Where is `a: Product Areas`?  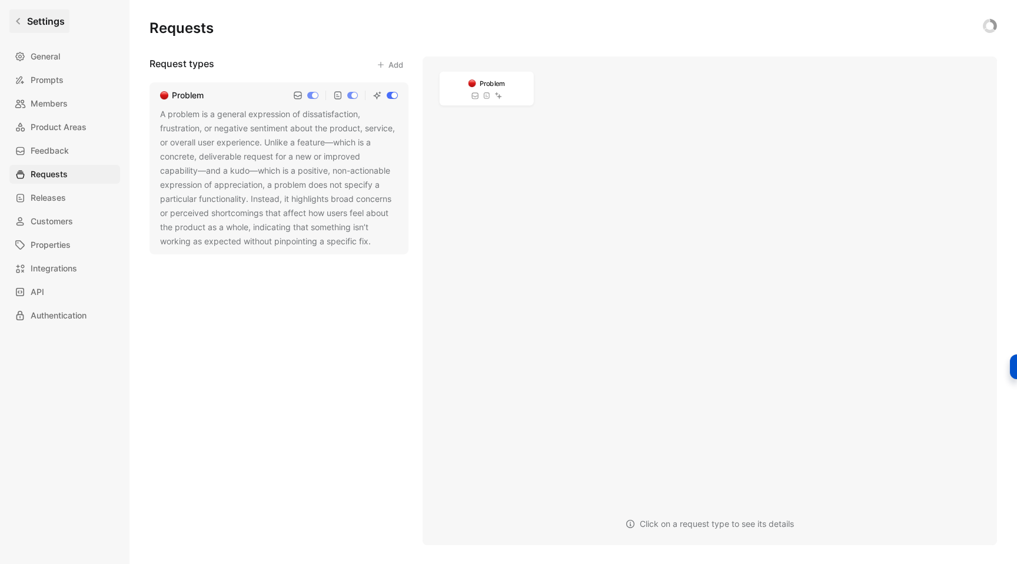
a: Product Areas is located at coordinates (65, 127).